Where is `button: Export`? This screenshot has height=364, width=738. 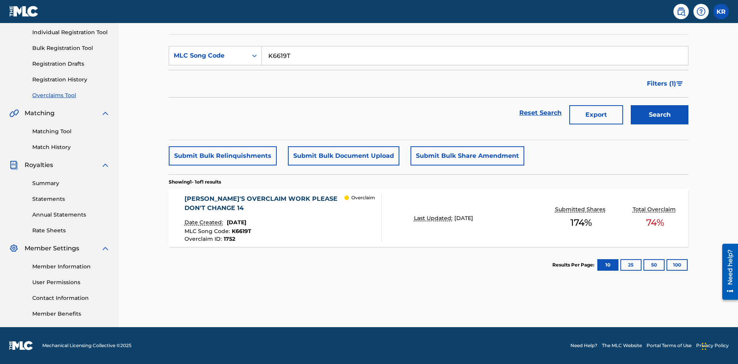
button: Export is located at coordinates (596, 115).